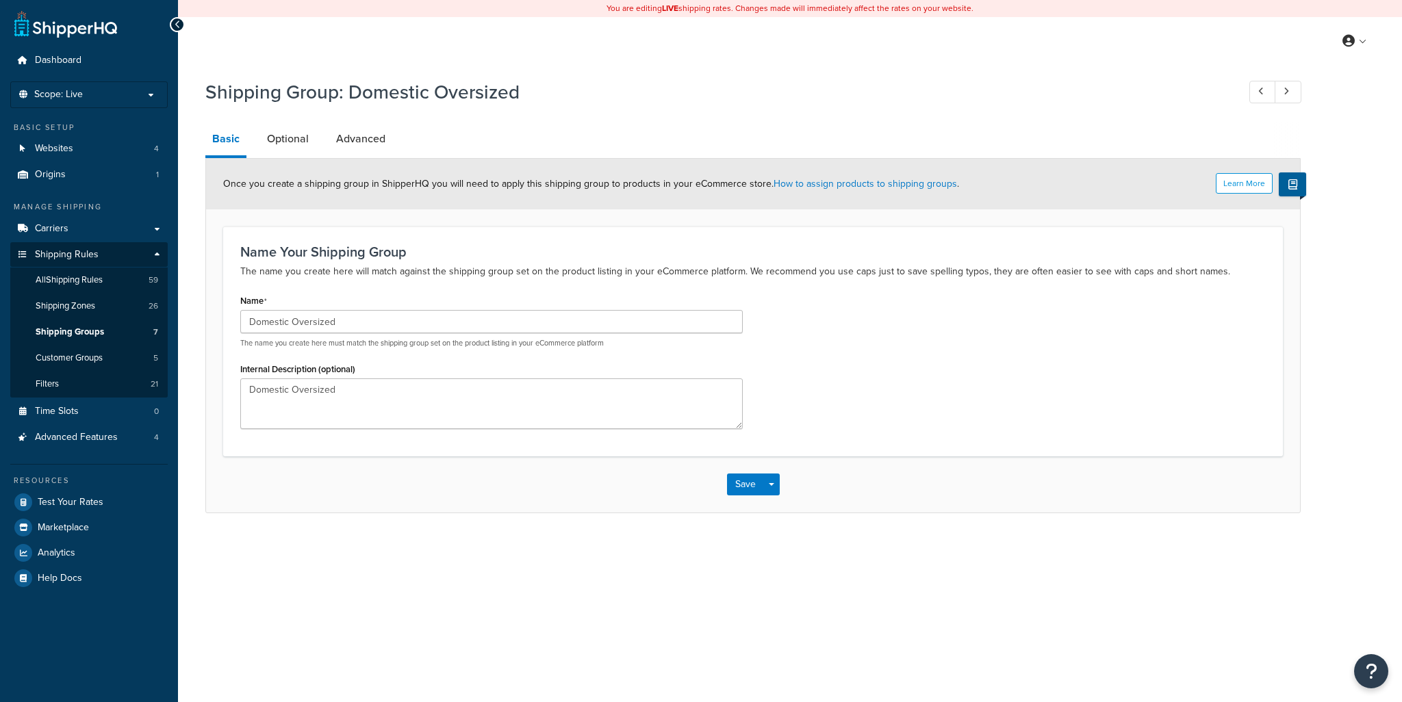 This screenshot has height=702, width=1402. I want to click on span: 59, so click(153, 280).